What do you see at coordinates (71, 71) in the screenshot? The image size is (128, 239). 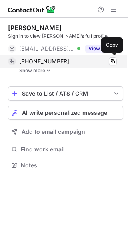 I see `a: Show more` at bounding box center [71, 71].